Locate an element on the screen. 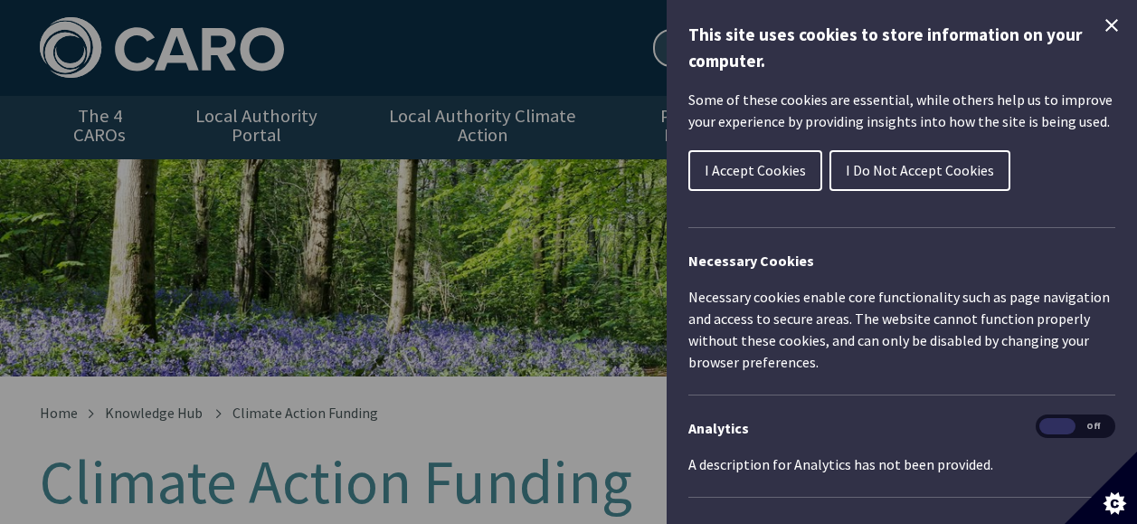 The width and height of the screenshot is (1137, 524). p: Some of these cookies are essential, while others help us to improve your experience by providing... is located at coordinates (902, 110).